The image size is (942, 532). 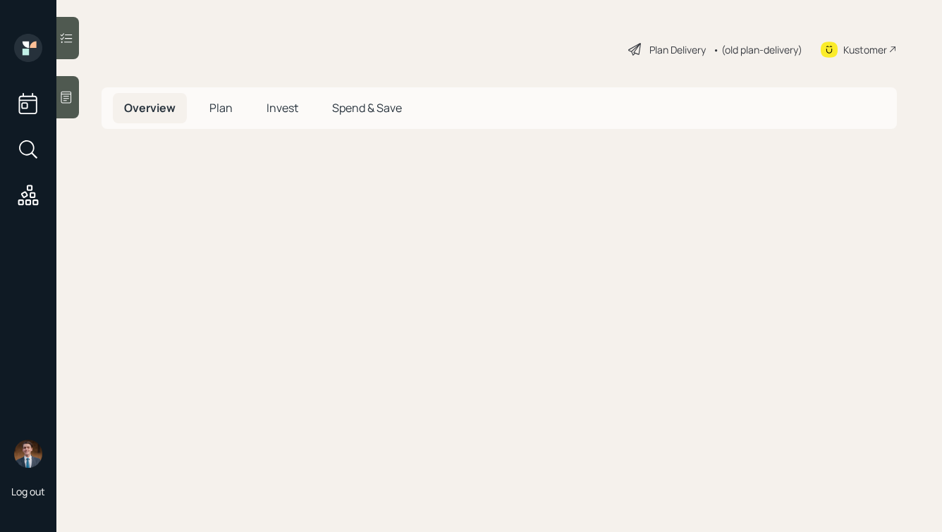 I want to click on div: Kustomer, so click(x=865, y=49).